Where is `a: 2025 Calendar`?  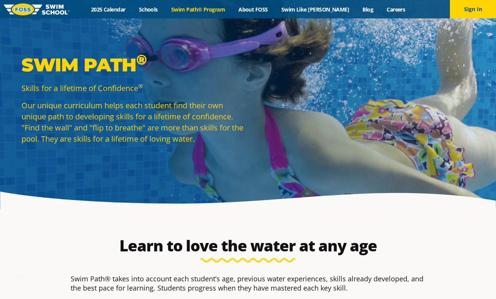
a: 2025 Calendar is located at coordinates (108, 9).